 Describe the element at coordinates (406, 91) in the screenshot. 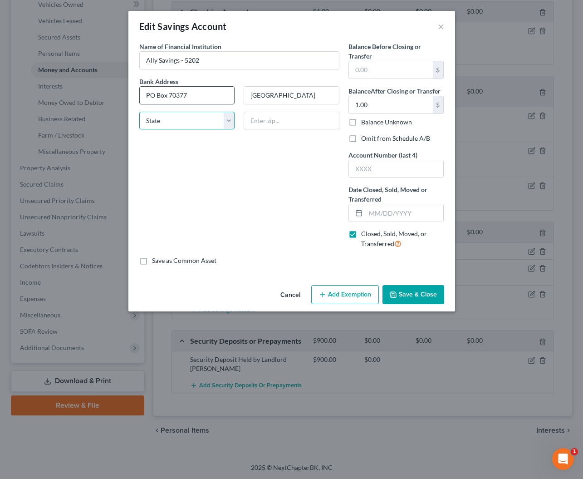

I see `span: After Closing or Transfer` at that location.